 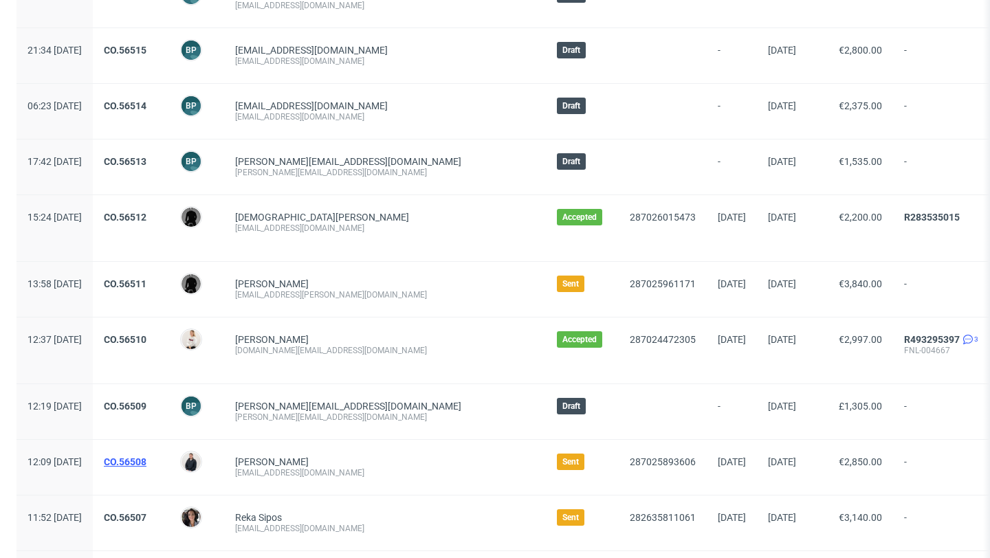 What do you see at coordinates (125, 50) in the screenshot?
I see `a: CO.56515` at bounding box center [125, 50].